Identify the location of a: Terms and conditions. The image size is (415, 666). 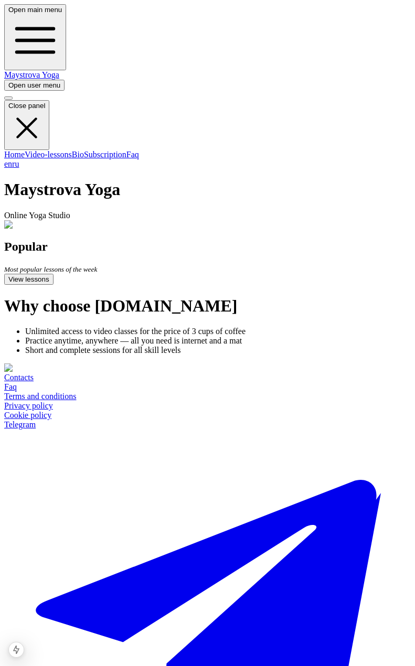
(40, 396).